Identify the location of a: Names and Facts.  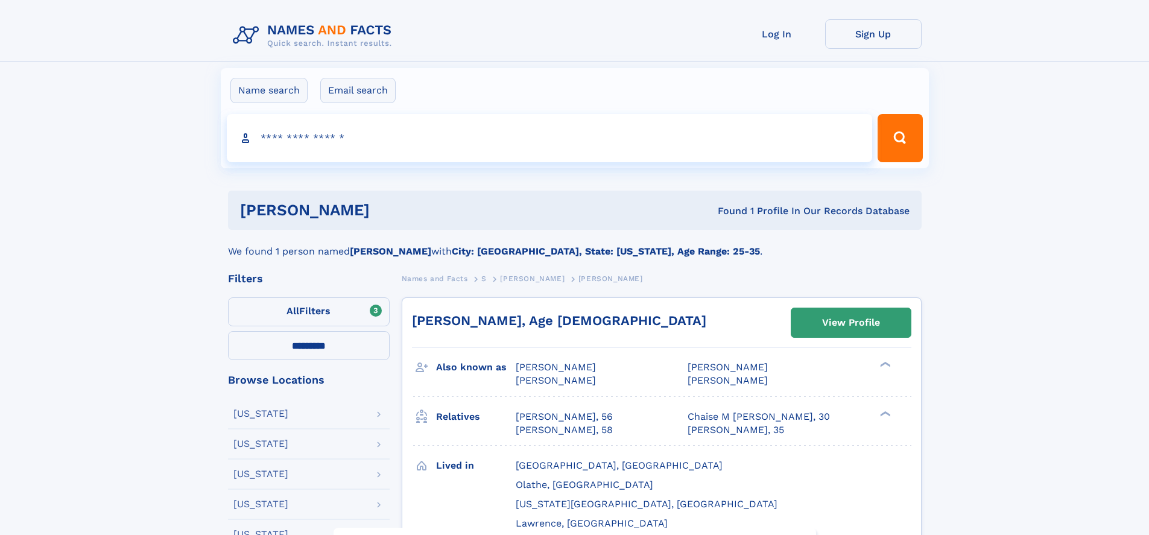
(435, 278).